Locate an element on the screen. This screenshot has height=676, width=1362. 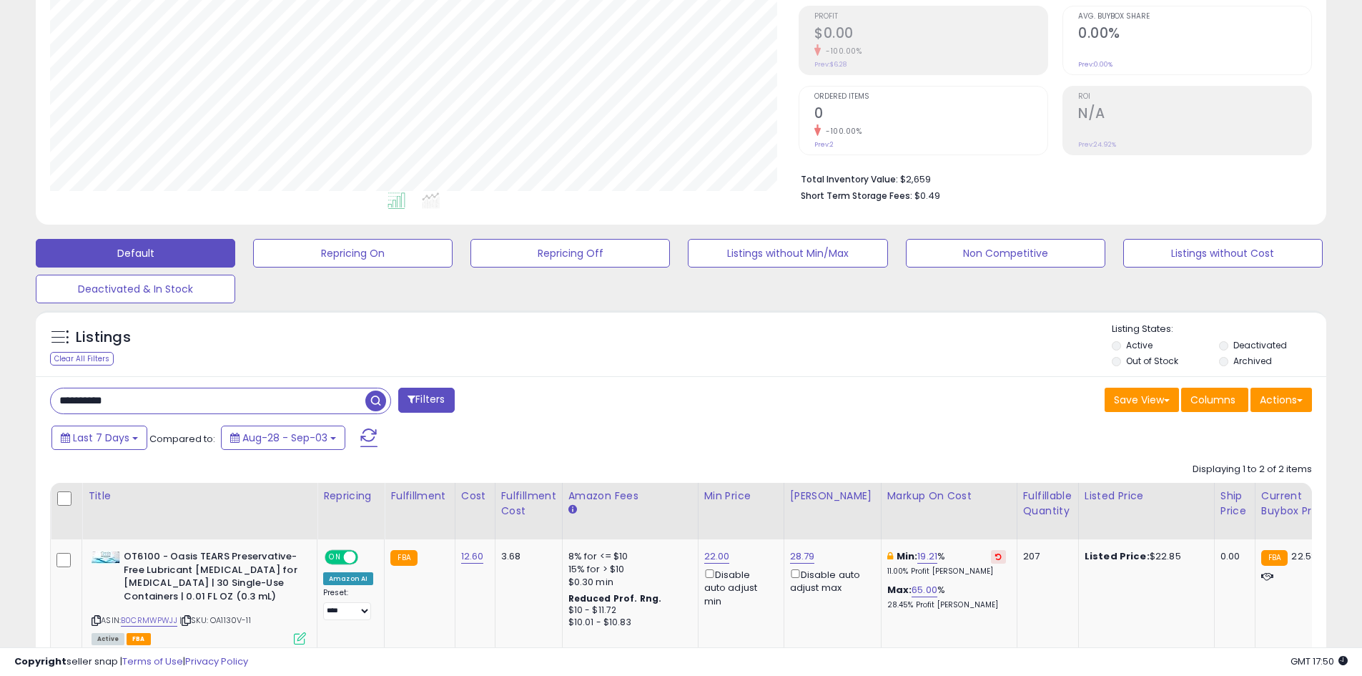
li: $2,659 is located at coordinates (1051, 178).